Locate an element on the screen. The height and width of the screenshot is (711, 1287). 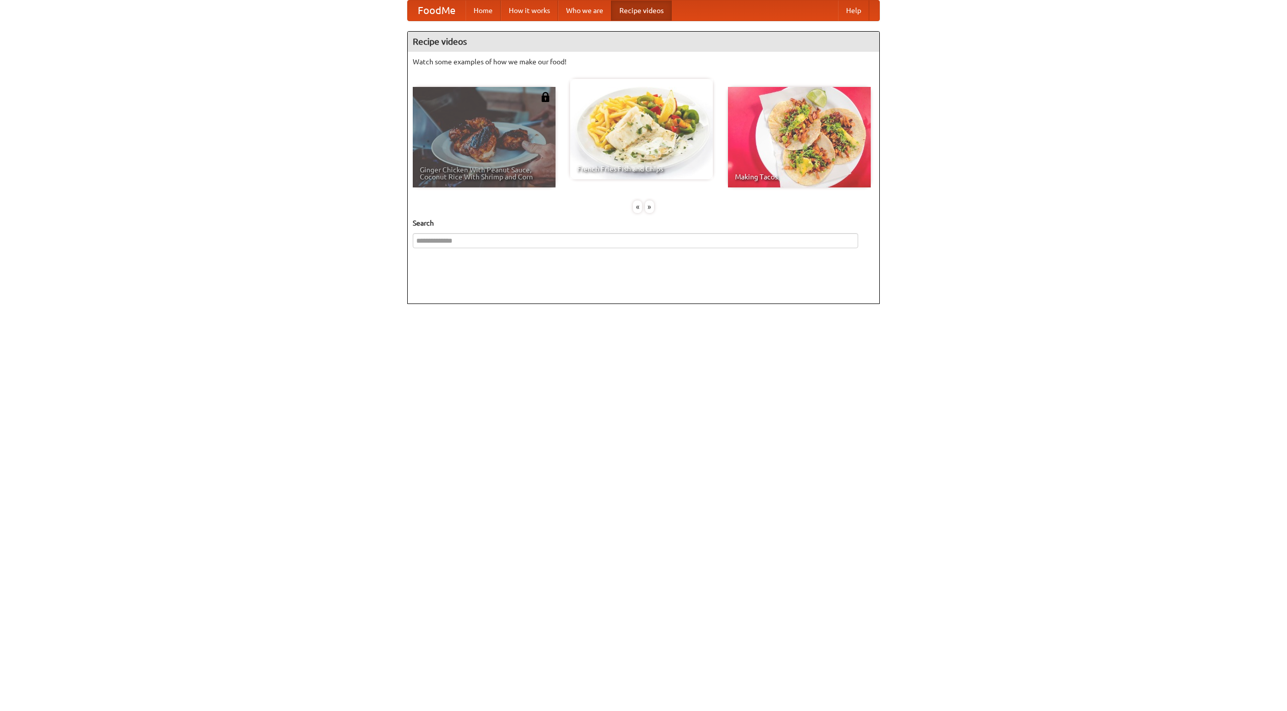
p: Watch some examples of how we make our food! is located at coordinates (643, 62).